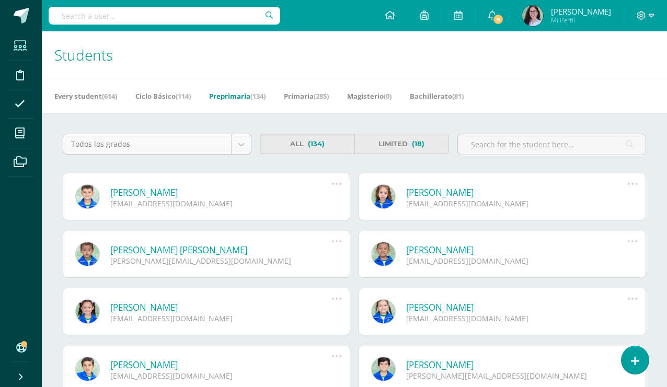 This screenshot has width=667, height=387. What do you see at coordinates (164, 16) in the screenshot?
I see `input: Search a user…` at bounding box center [164, 16].